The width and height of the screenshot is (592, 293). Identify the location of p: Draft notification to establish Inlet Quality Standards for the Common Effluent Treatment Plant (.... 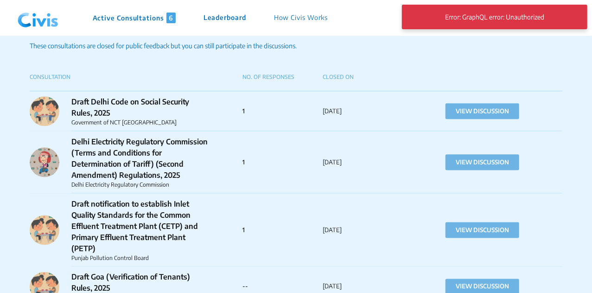
(140, 226).